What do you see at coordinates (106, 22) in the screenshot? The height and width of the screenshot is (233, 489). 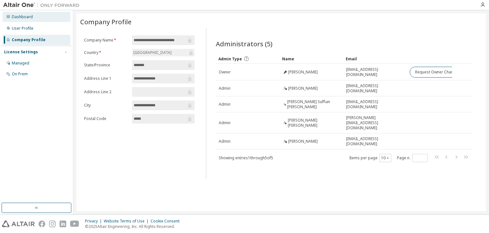 I see `span: Company Profile` at bounding box center [106, 22].